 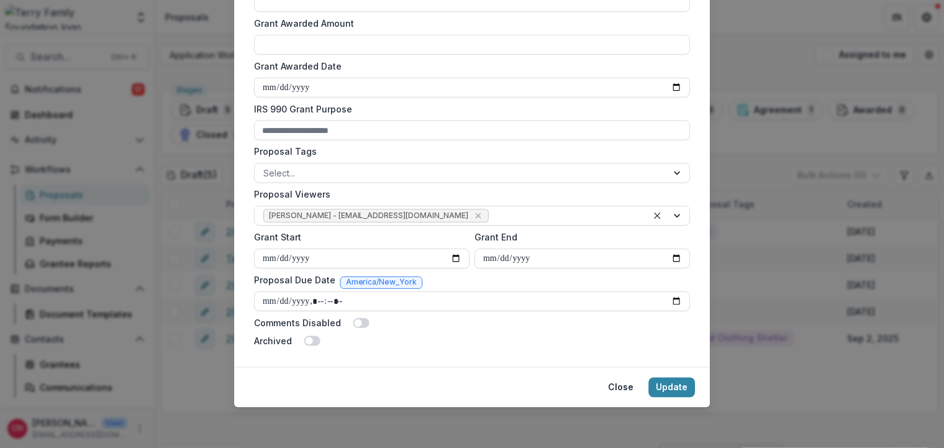 I want to click on button: Update, so click(x=671, y=387).